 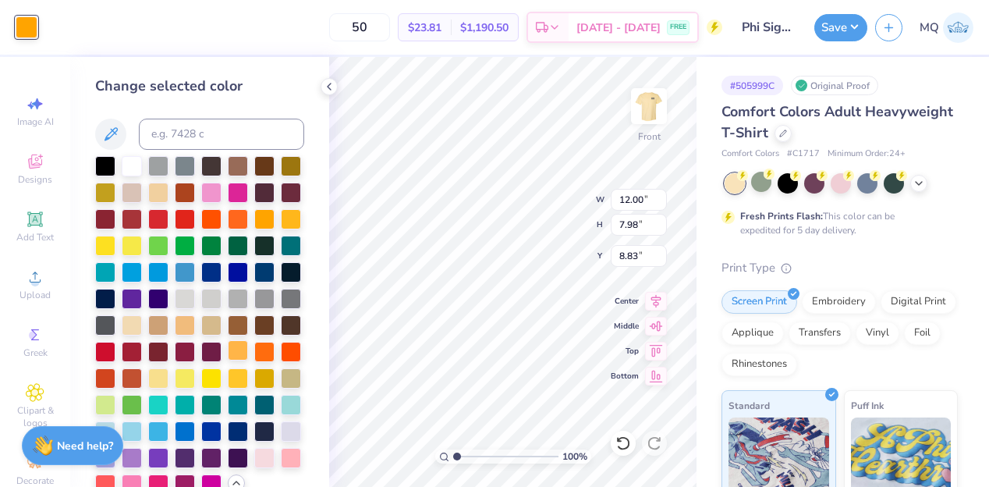 I want to click on span: Center, so click(x=625, y=301).